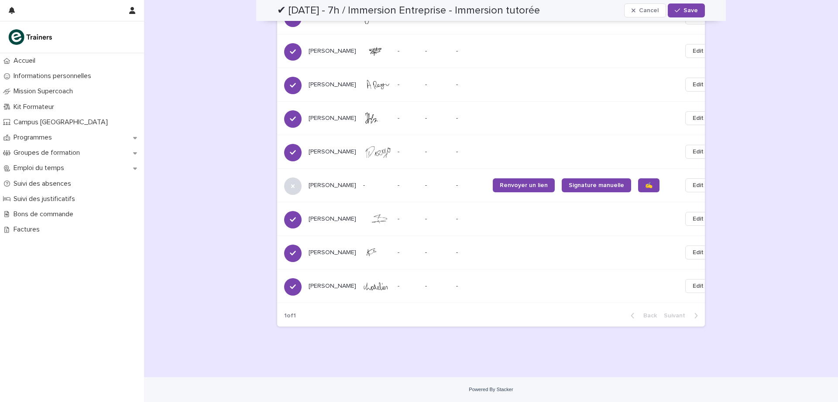 The height and width of the screenshot is (402, 838). What do you see at coordinates (647, 316) in the screenshot?
I see `span: Back` at bounding box center [647, 316].